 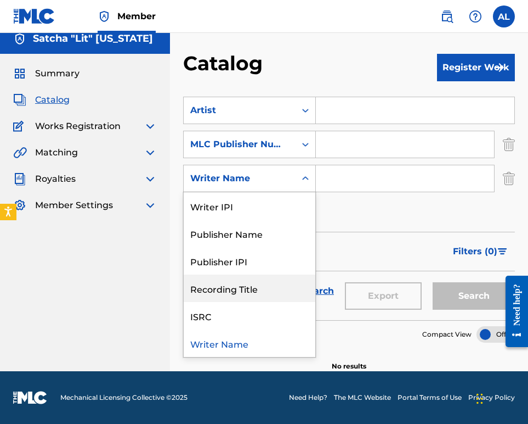 What do you see at coordinates (20, 74) in the screenshot?
I see `img: Summary` at bounding box center [20, 74].